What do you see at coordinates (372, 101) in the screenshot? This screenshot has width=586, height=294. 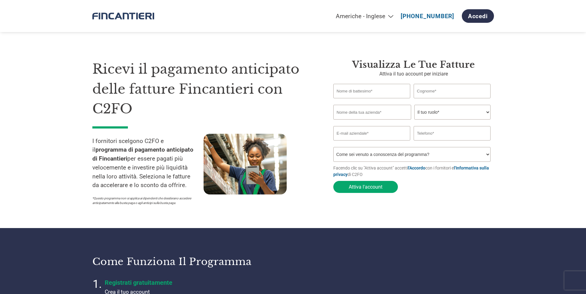 I see `div: Nome non valido o troppo lungo` at bounding box center [372, 101].